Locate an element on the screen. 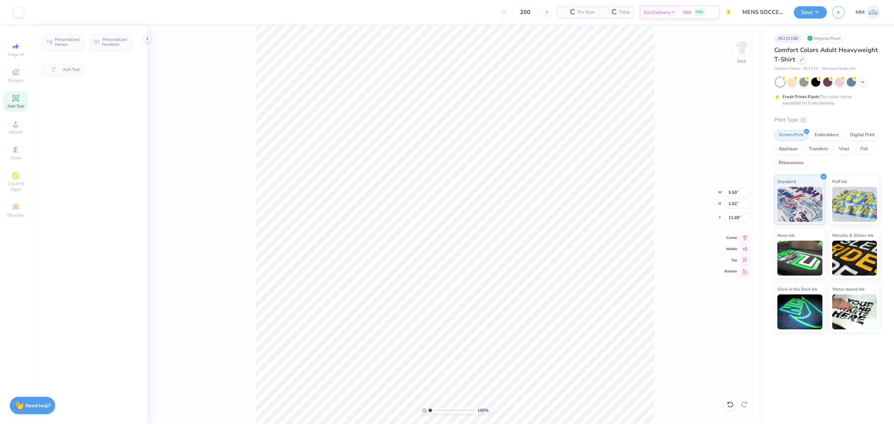  div: Transfers is located at coordinates (818, 149).